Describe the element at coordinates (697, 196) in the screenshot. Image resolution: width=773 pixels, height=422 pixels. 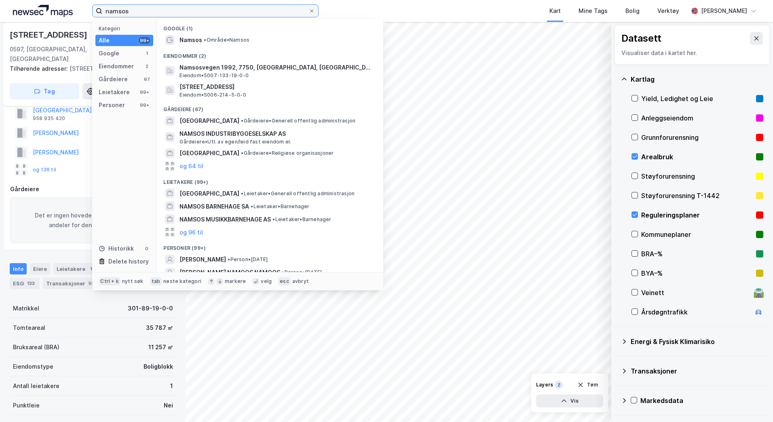
I see `div: Støyforurensning T-1442` at that location.